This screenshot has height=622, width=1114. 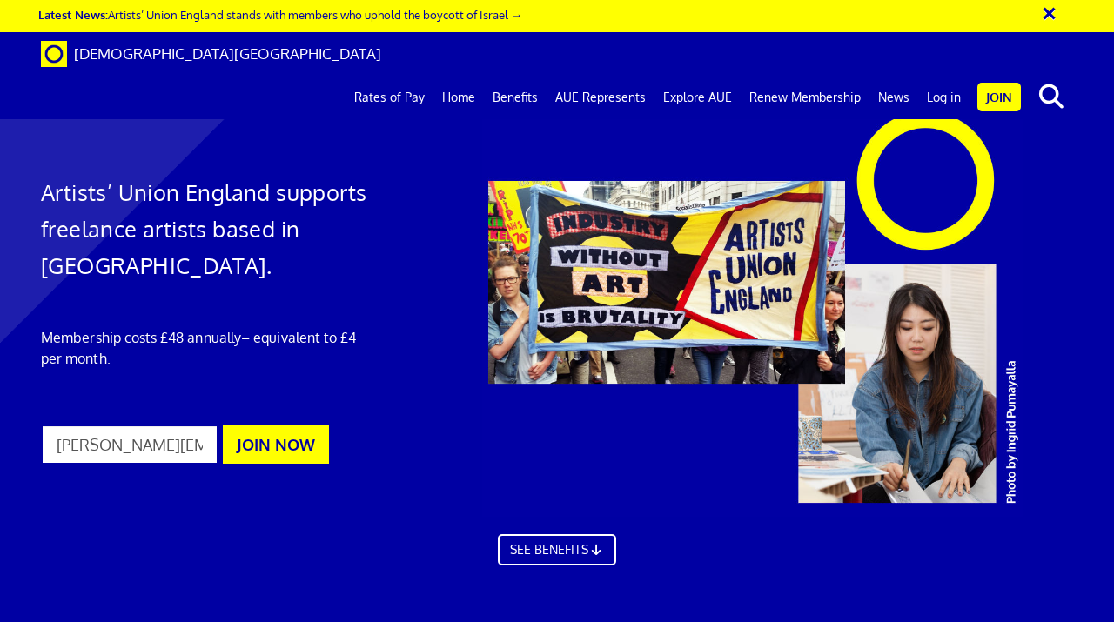 What do you see at coordinates (894, 97) in the screenshot?
I see `a: News` at bounding box center [894, 97].